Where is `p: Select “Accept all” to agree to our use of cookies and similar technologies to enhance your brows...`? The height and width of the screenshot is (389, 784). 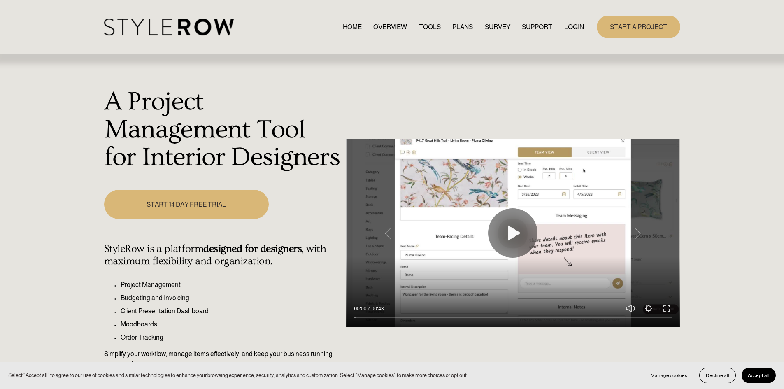 p: Select “Accept all” to agree to our use of cookies and similar technologies to enhance your brows... is located at coordinates (238, 375).